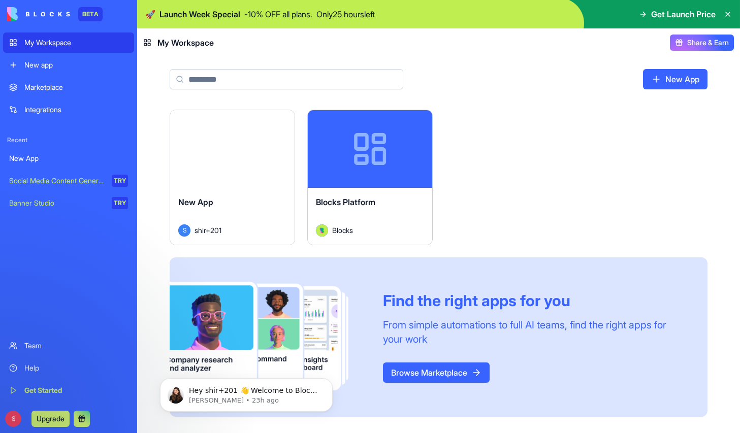 Image resolution: width=740 pixels, height=433 pixels. I want to click on a: Get Started, so click(69, 391).